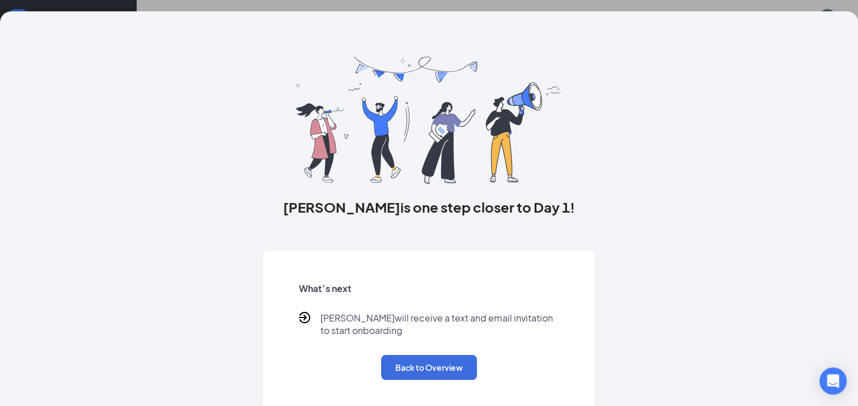 Image resolution: width=858 pixels, height=406 pixels. I want to click on img: you are all set, so click(428, 120).